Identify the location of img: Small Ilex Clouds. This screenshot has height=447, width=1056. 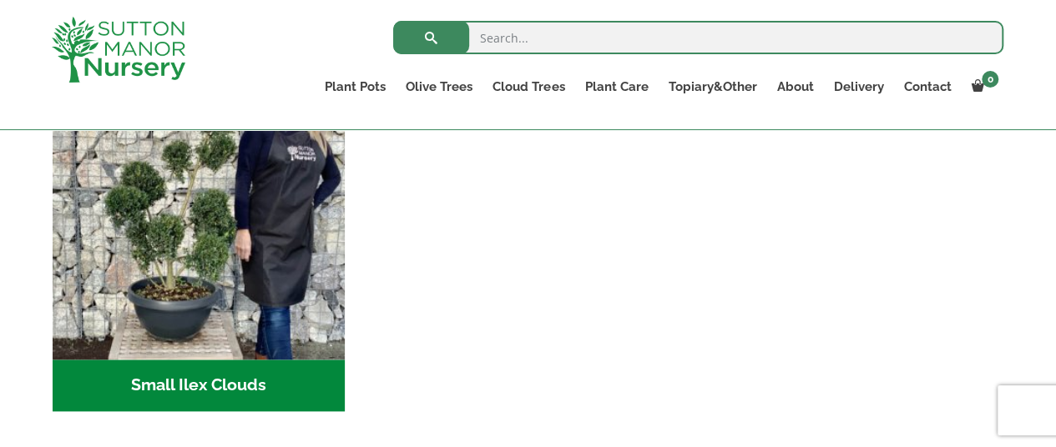
(199, 214).